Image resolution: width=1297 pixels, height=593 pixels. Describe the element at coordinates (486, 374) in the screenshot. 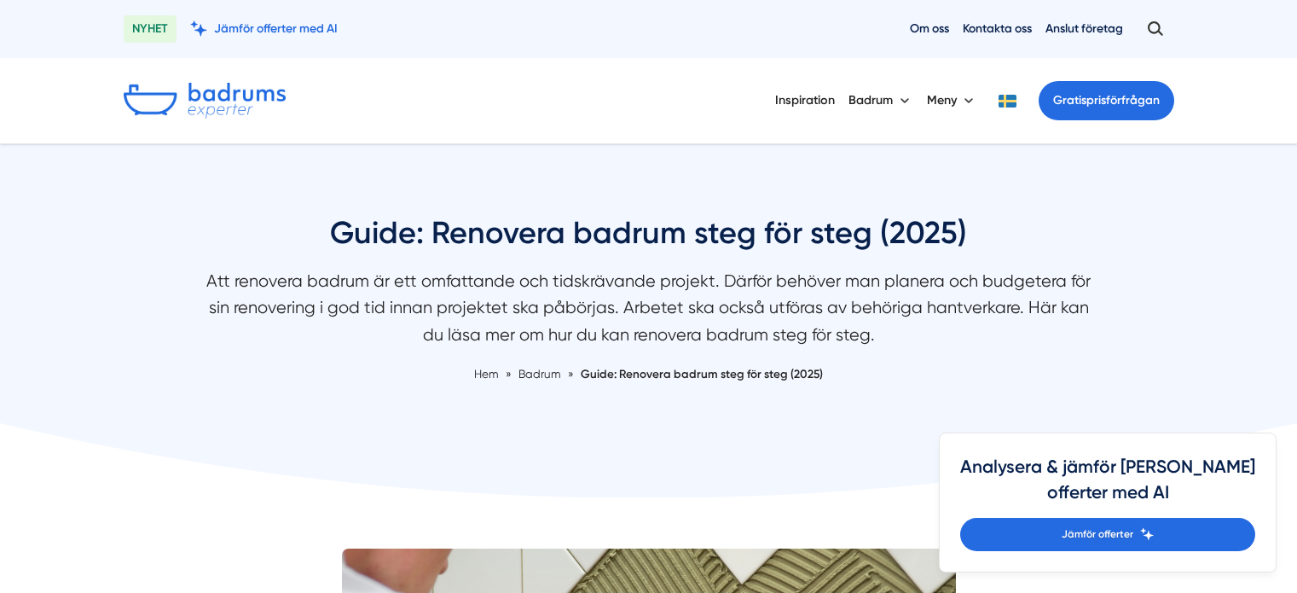

I see `span: Hem` at that location.